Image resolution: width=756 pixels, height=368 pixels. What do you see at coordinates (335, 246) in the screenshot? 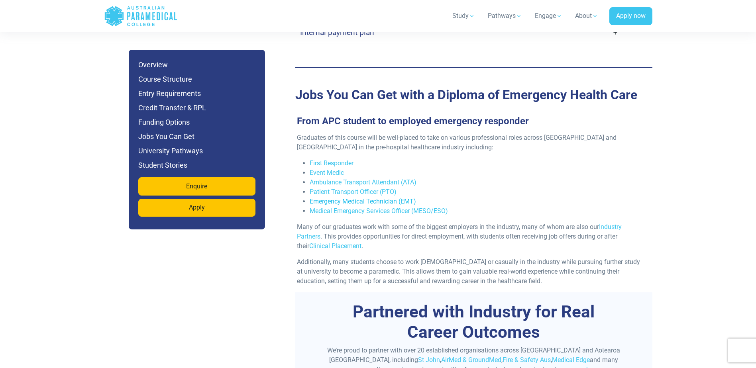
I see `a: Clinical Placement` at bounding box center [335, 246].